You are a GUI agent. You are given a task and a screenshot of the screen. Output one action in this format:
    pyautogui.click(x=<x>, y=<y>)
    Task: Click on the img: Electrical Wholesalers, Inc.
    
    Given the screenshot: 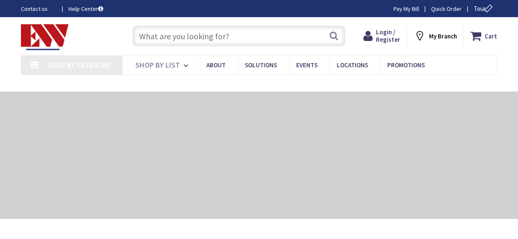 What is the action you would take?
    pyautogui.click(x=45, y=37)
    